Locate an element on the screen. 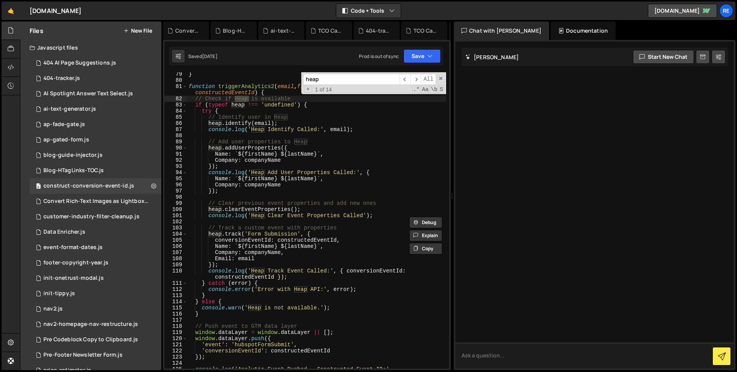  div: 94 is located at coordinates (176, 173).